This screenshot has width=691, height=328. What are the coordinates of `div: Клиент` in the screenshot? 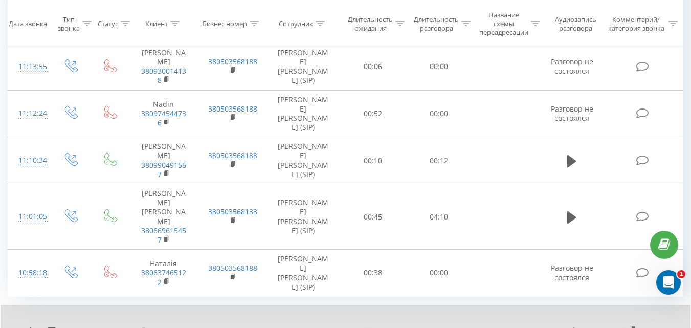 It's located at (157, 24).